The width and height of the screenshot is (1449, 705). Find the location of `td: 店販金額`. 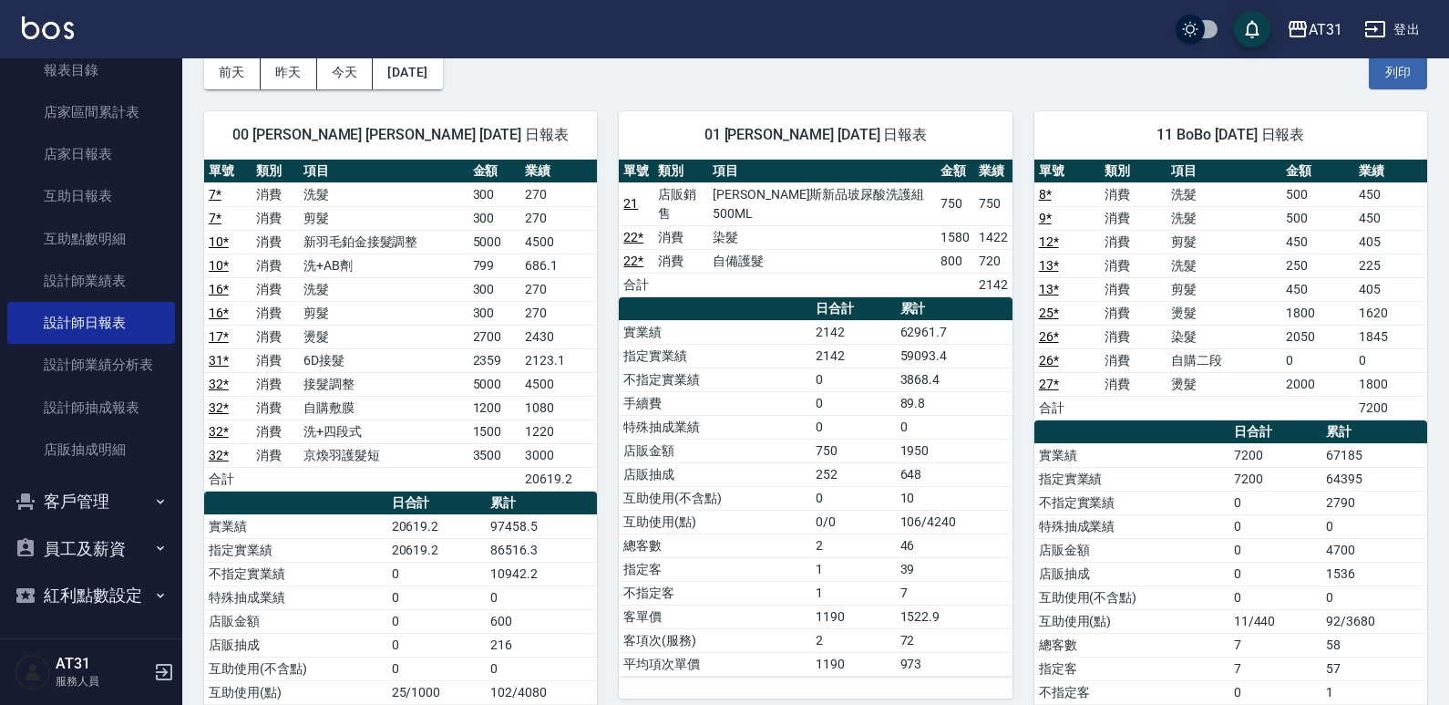

td: 店販金額 is located at coordinates (715, 450).